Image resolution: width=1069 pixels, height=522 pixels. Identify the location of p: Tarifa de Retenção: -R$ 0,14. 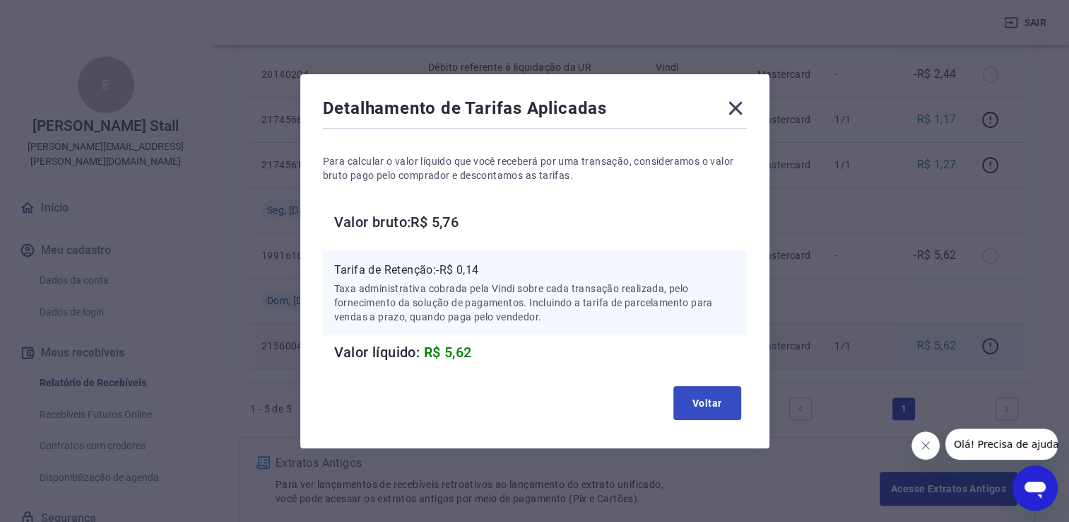
(535, 270).